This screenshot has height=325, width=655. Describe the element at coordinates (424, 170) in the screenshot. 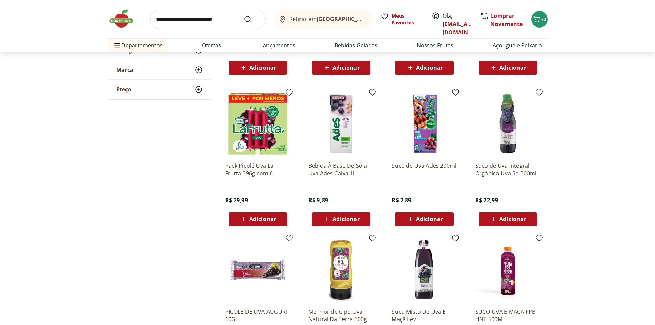

I see `a: Suco de Uva Ades 200ml` at that location.